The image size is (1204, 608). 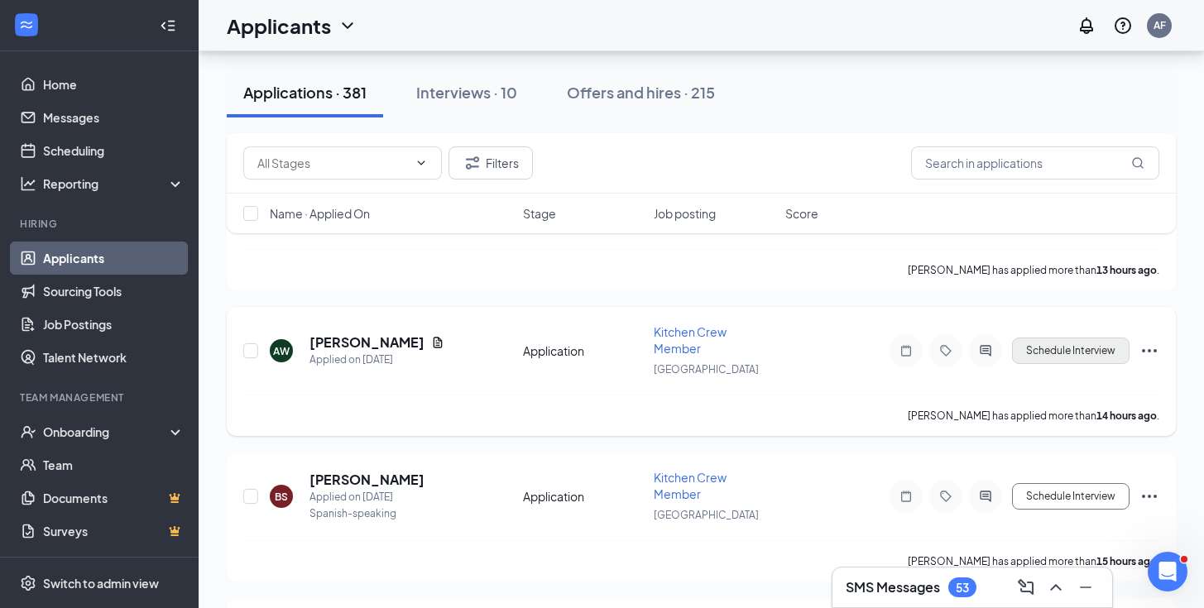 I want to click on a: SurveysCrown, so click(x=113, y=531).